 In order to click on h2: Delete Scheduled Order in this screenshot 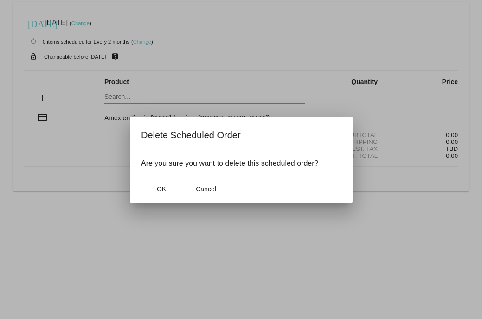, I will do `click(241, 135)`.